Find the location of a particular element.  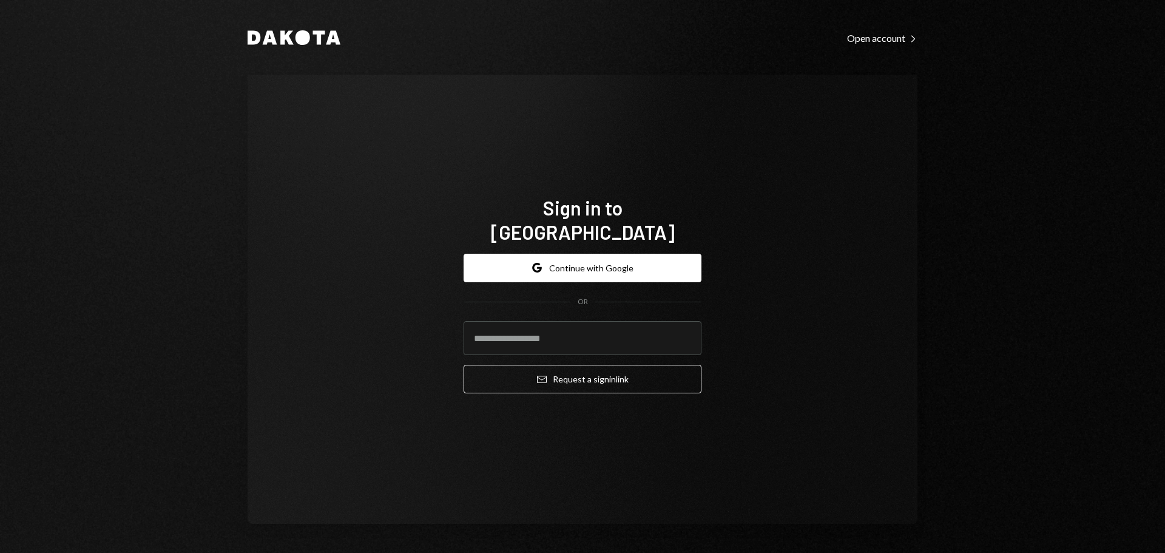

button: Continue with Google is located at coordinates (582, 268).